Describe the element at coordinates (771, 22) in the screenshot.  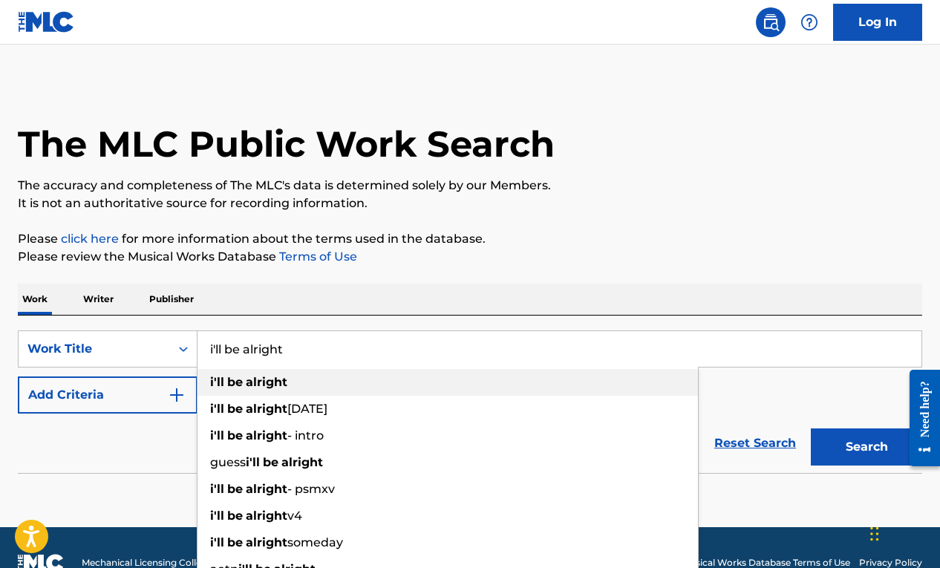
I see `a: Public Search` at that location.